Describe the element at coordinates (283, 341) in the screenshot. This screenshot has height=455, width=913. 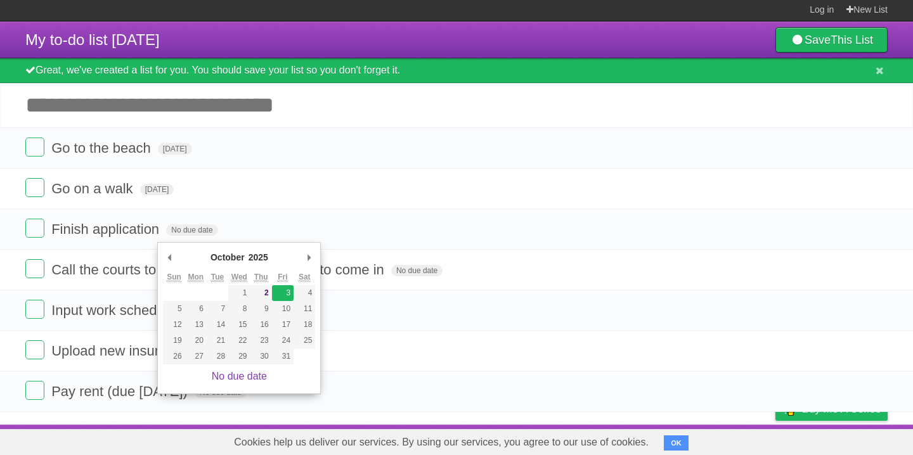
I see `button: 24` at that location.